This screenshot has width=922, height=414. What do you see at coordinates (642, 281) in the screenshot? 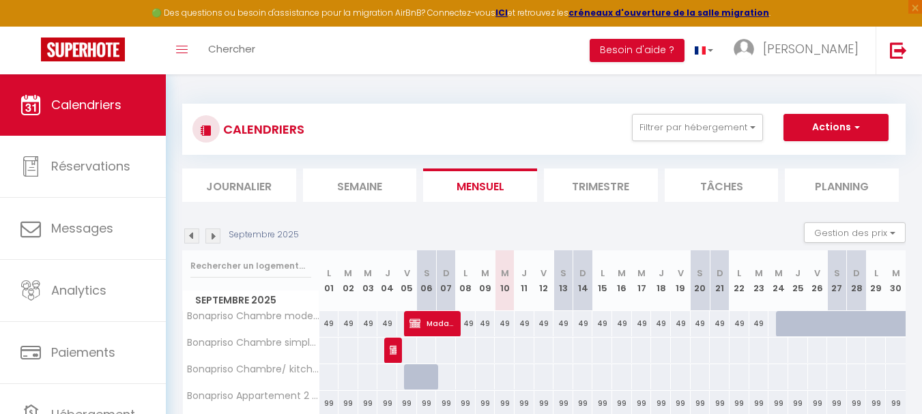
I see `th: 17` at bounding box center [642, 281].